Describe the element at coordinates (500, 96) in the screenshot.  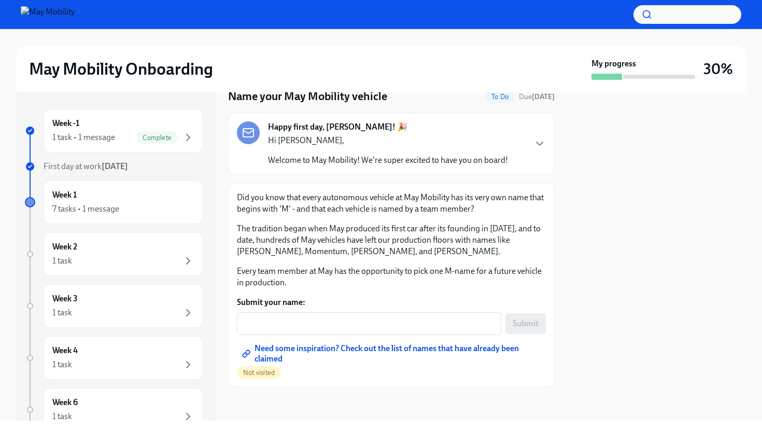
I see `span: To Do` at that location.